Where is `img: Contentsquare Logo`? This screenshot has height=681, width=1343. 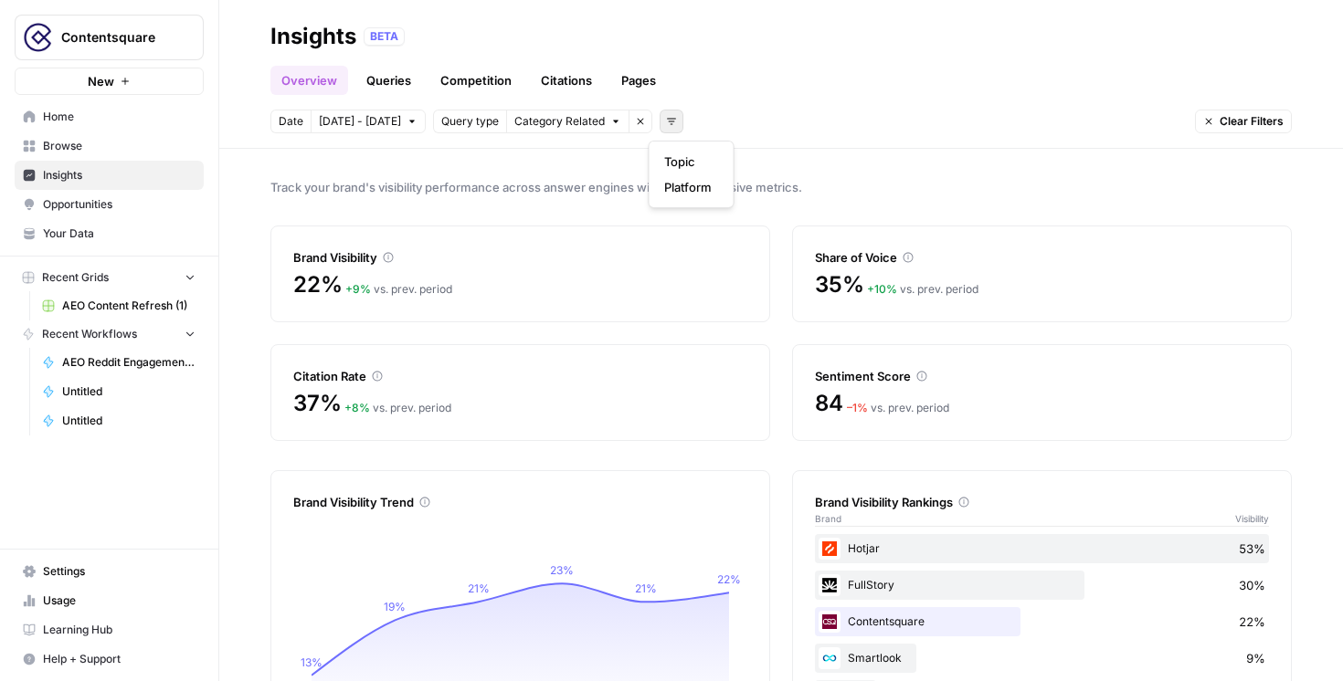 img: Contentsquare Logo is located at coordinates (37, 37).